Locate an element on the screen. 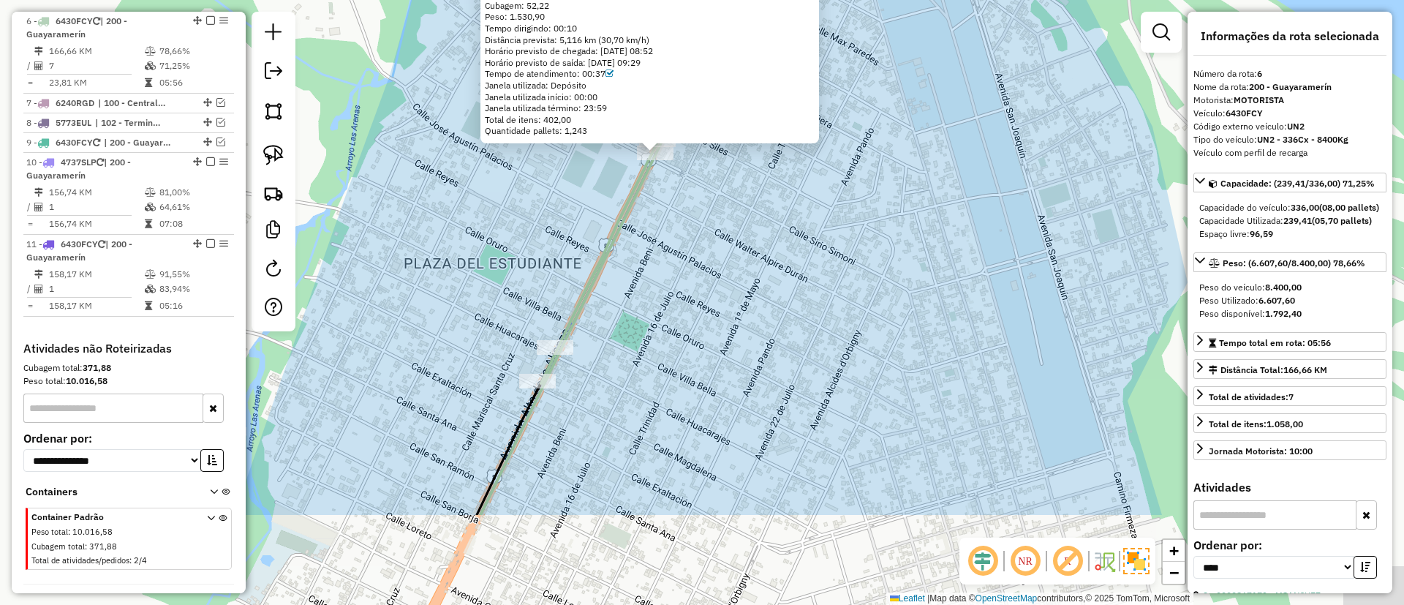  strong: 371,88 is located at coordinates (97, 367).